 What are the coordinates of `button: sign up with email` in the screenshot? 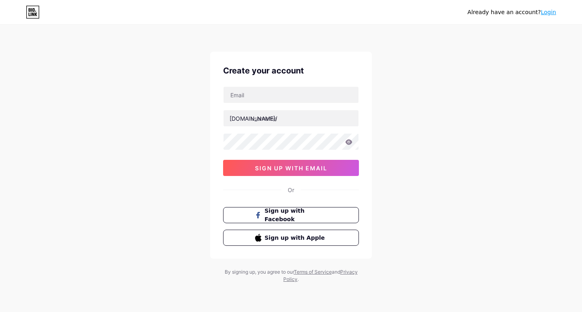 It's located at (291, 168).